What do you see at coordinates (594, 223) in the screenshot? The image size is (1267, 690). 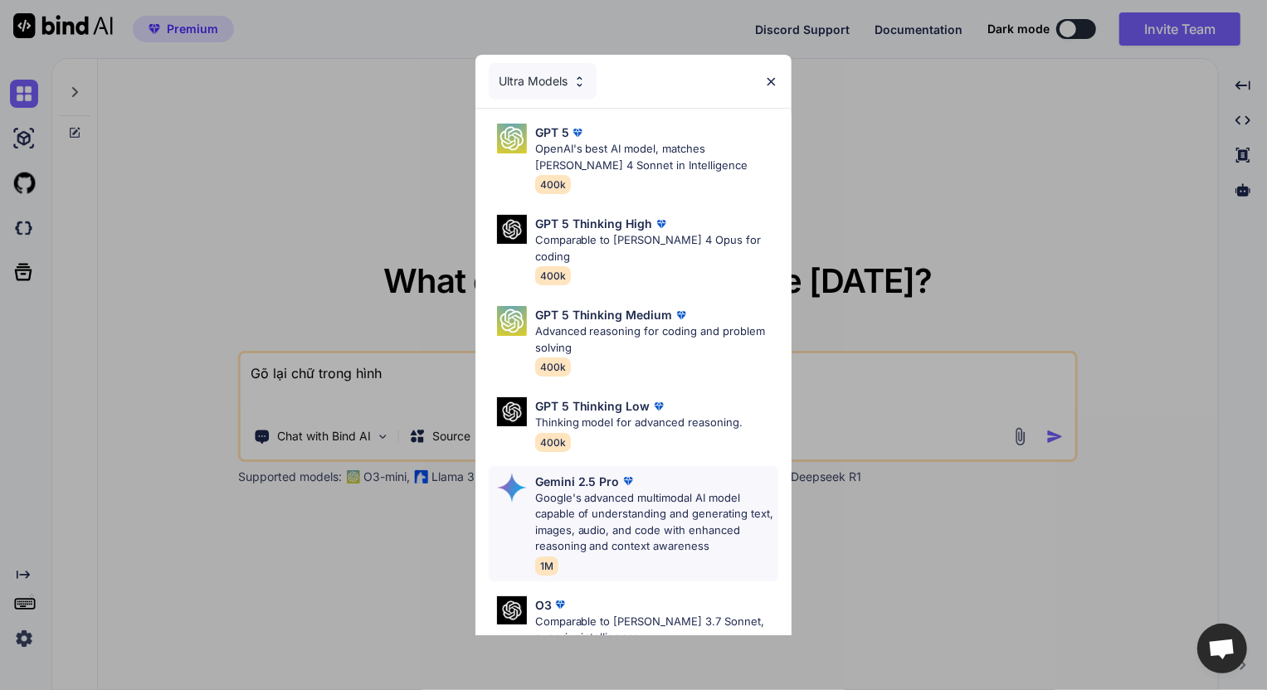 I see `p: GPT 5 Thinking High` at bounding box center [594, 223].